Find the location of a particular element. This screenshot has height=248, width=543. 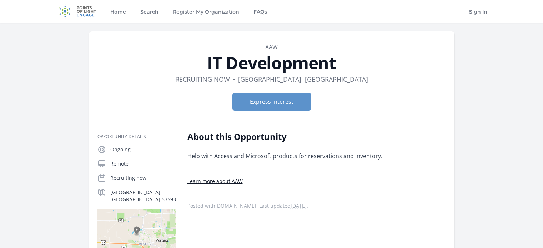

p: Ongoing is located at coordinates (143, 149).